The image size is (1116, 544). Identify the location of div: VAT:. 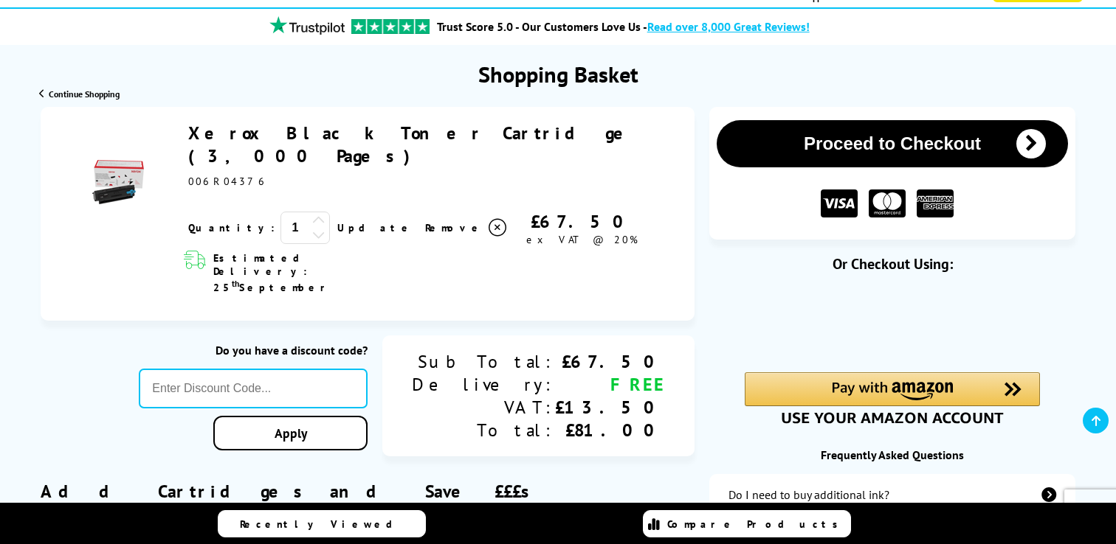
(483, 407).